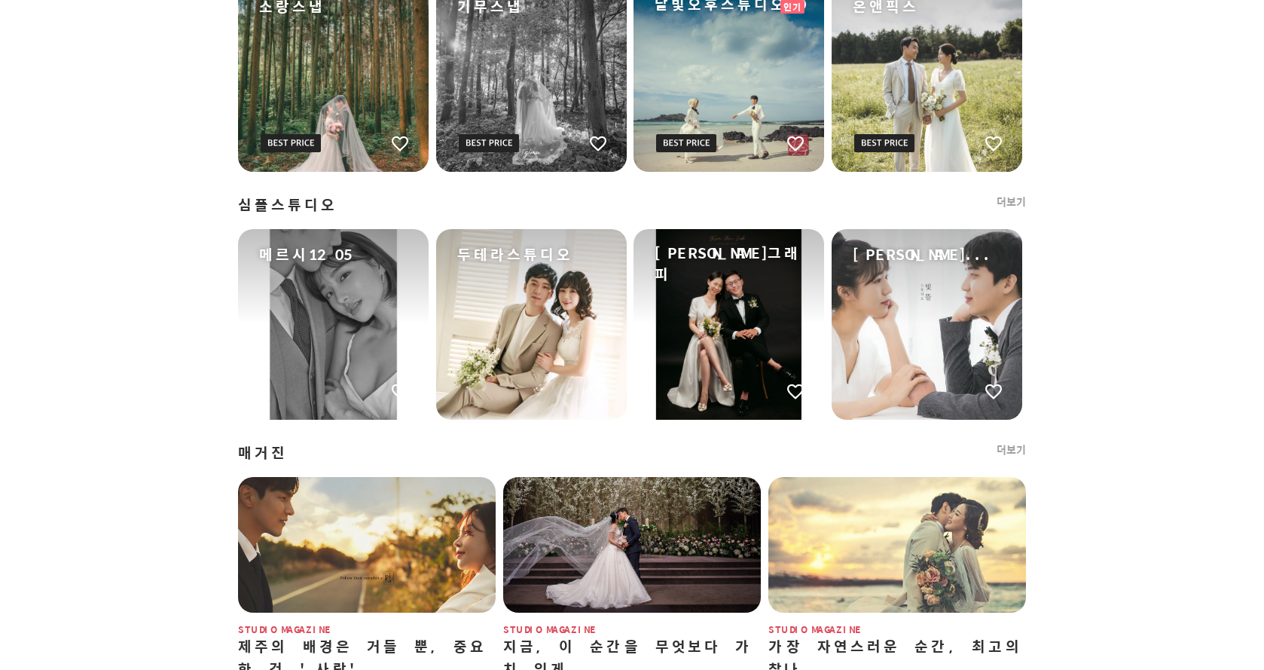  I want to click on span: 메르시1205, so click(305, 255).